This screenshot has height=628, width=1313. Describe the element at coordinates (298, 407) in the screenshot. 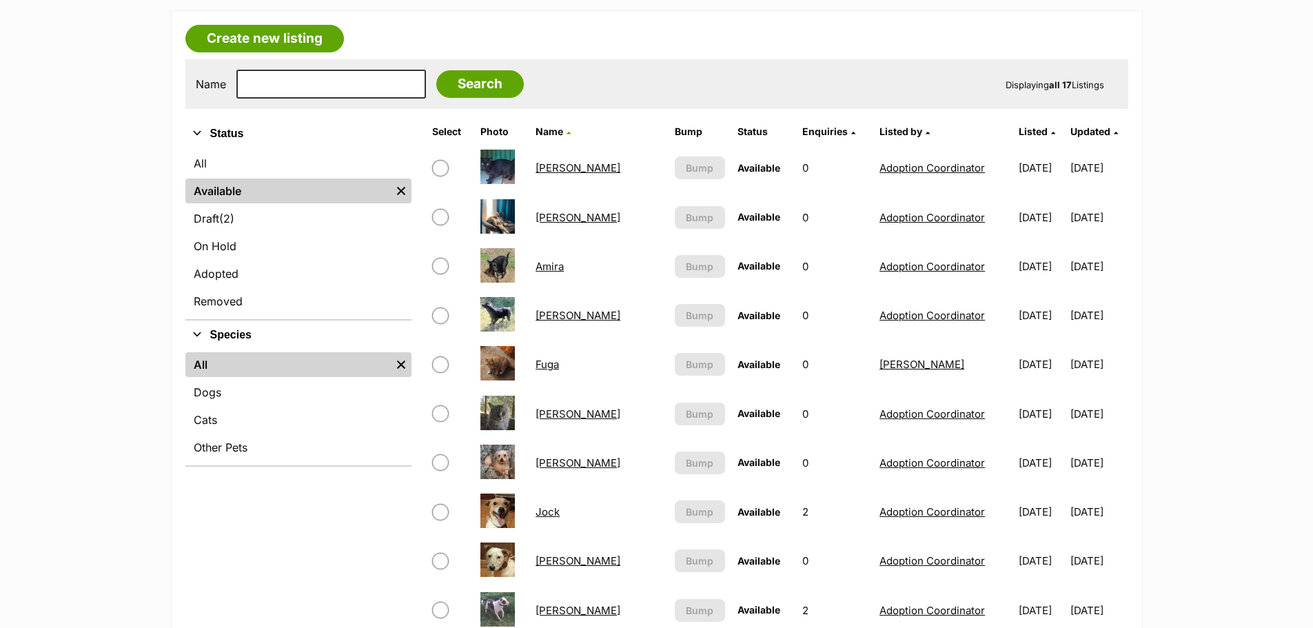

I see `div: Species` at that location.